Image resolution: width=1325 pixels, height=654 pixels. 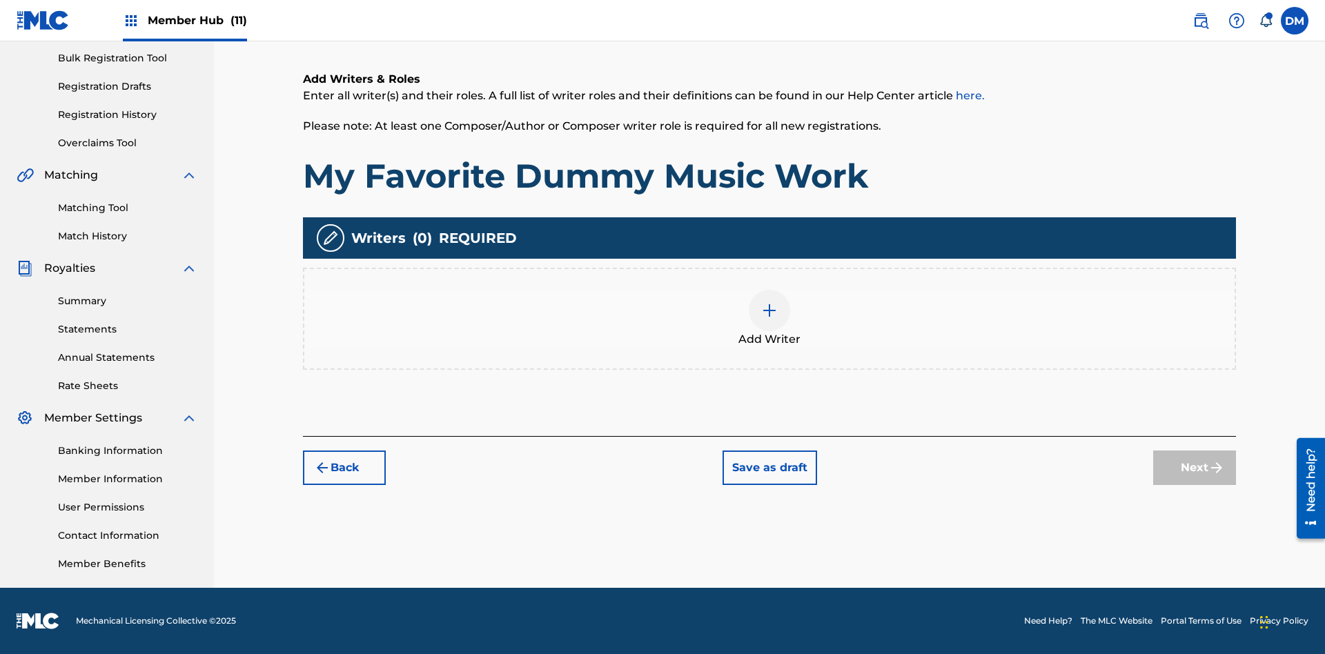 I want to click on a: Registration Drafts, so click(x=128, y=86).